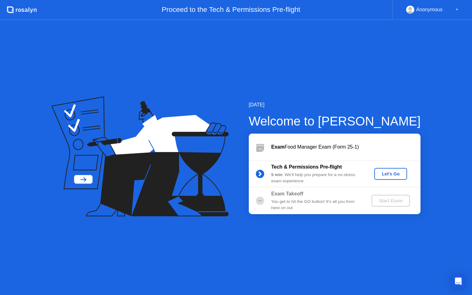 This screenshot has height=295, width=472. What do you see at coordinates (391, 201) in the screenshot?
I see `button: Start Exam` at bounding box center [391, 201].